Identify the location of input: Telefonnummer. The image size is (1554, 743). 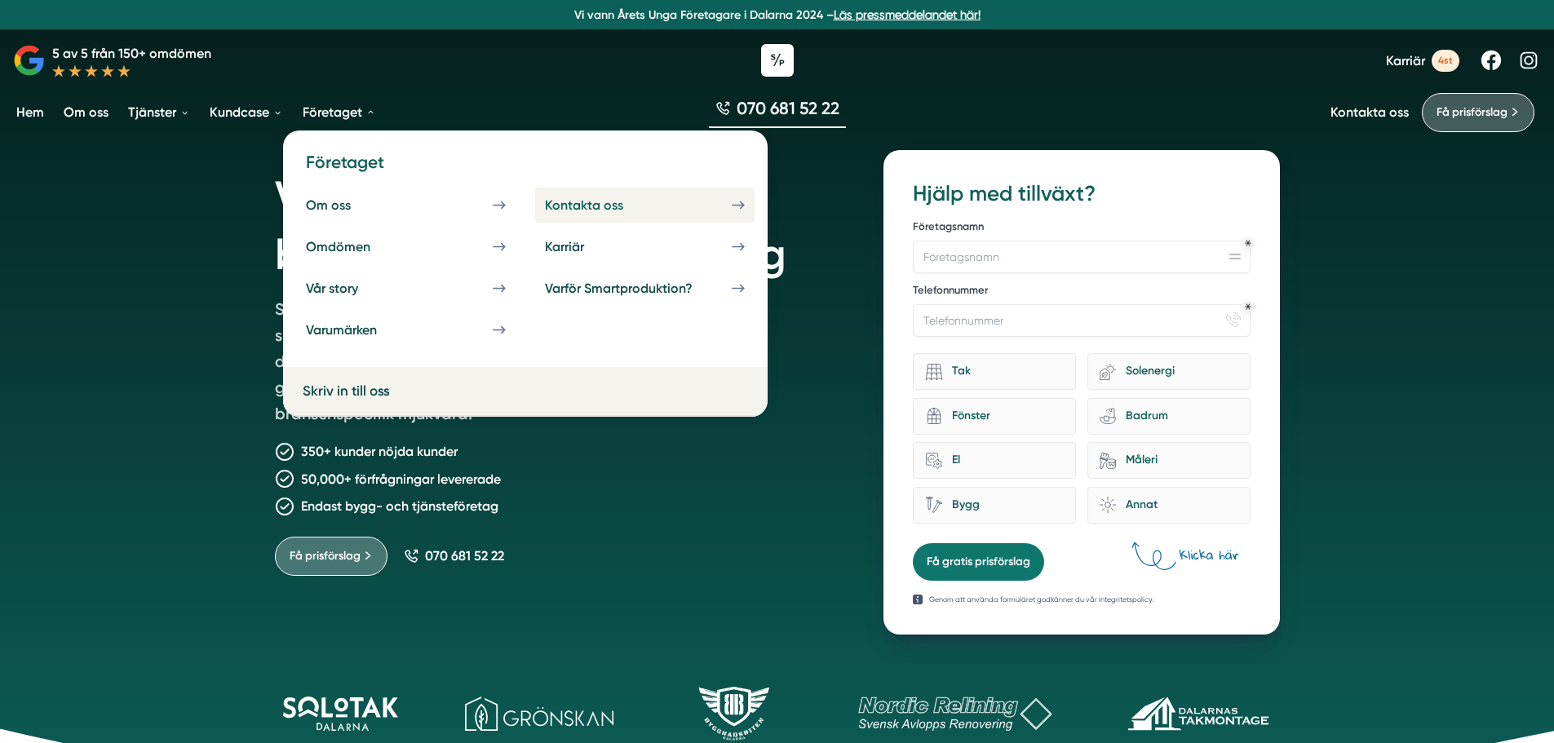
(1081, 321).